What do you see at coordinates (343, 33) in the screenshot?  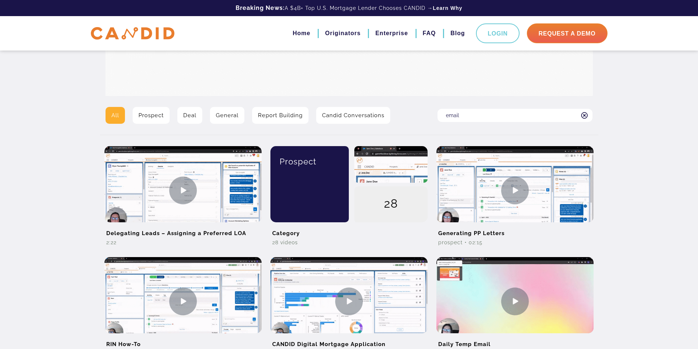 I see `a: Originators` at bounding box center [343, 33].